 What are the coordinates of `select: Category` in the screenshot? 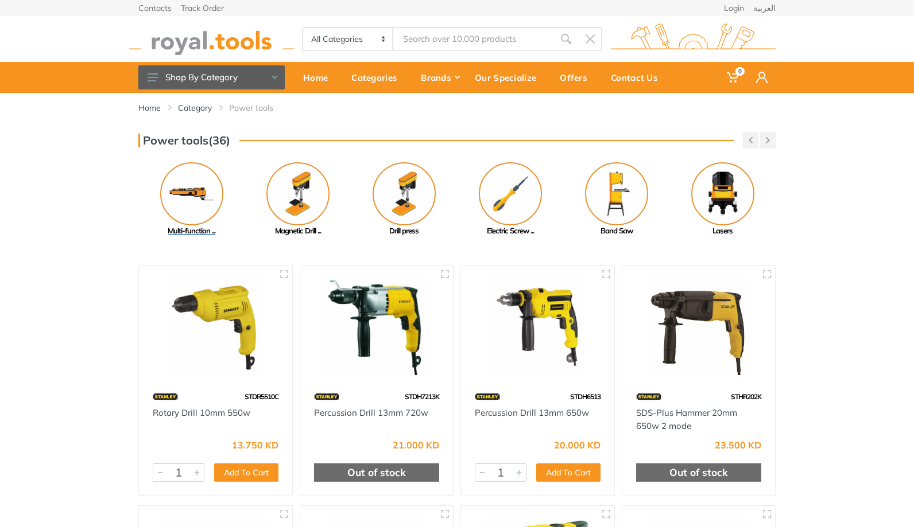 It's located at (348, 39).